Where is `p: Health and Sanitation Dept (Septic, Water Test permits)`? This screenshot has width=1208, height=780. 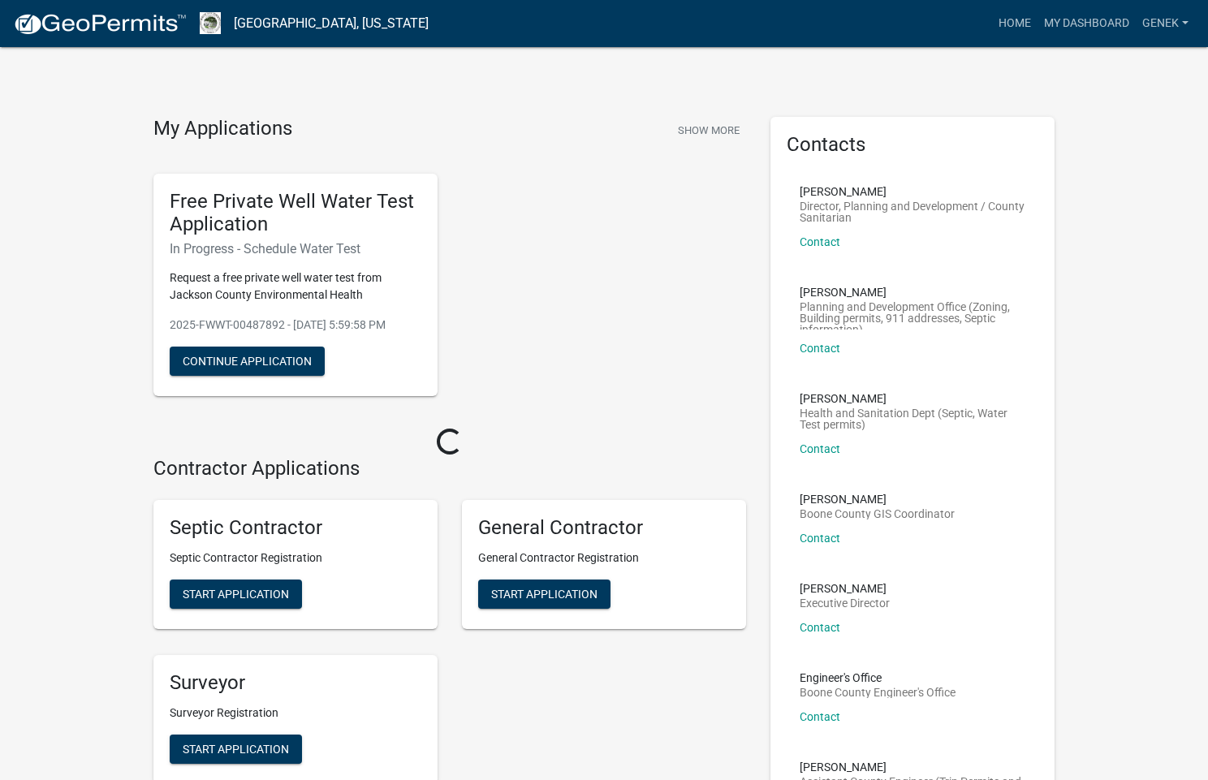 p: Health and Sanitation Dept (Septic, Water Test permits) is located at coordinates (913, 419).